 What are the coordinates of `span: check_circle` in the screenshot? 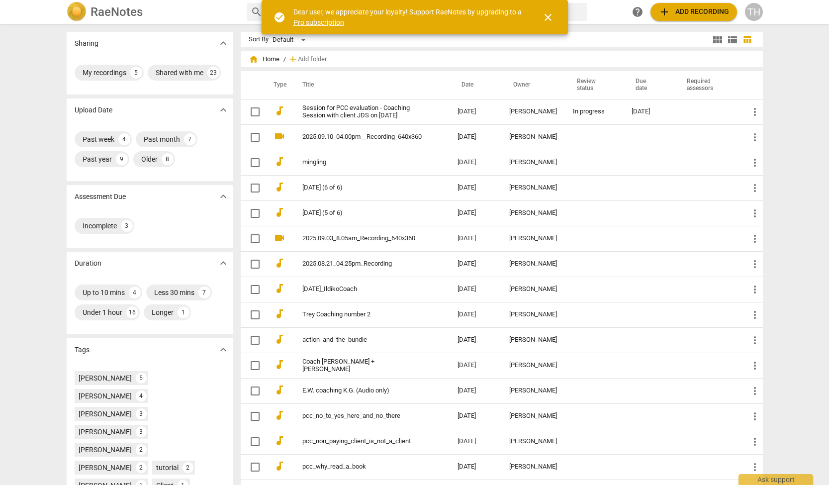 It's located at (280, 17).